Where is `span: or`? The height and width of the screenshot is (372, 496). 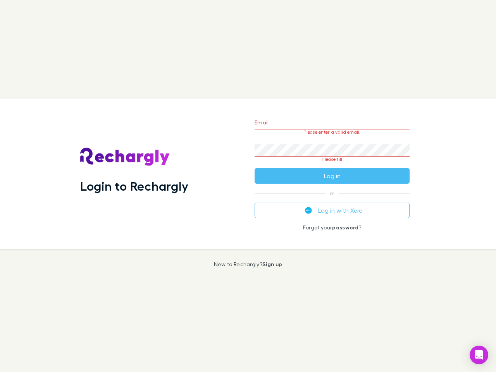
span: or is located at coordinates (332, 193).